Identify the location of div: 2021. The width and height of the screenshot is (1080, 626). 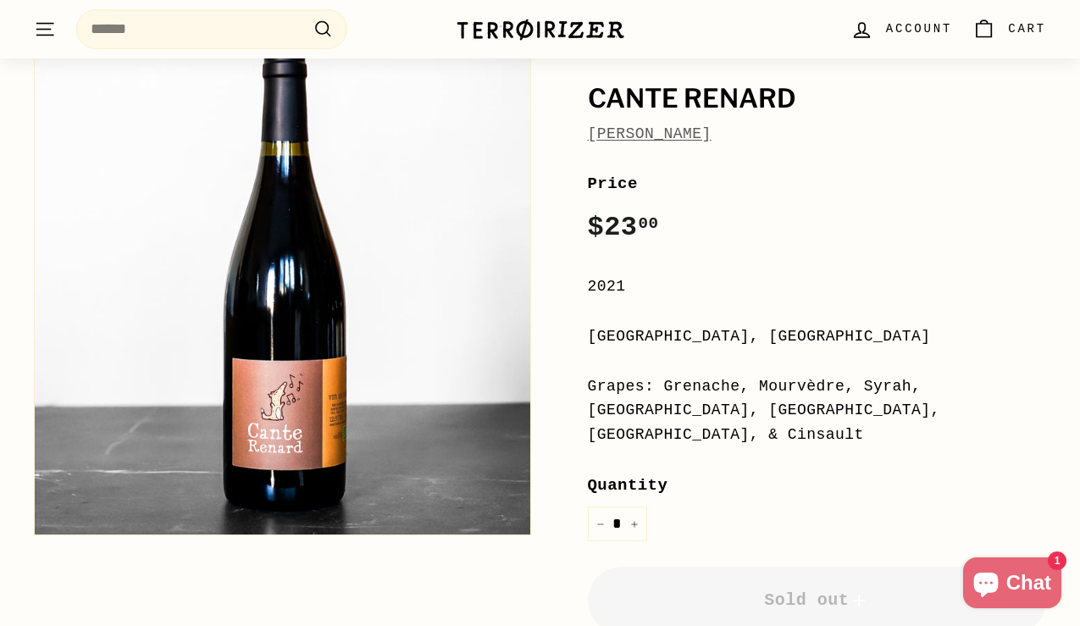
(818, 286).